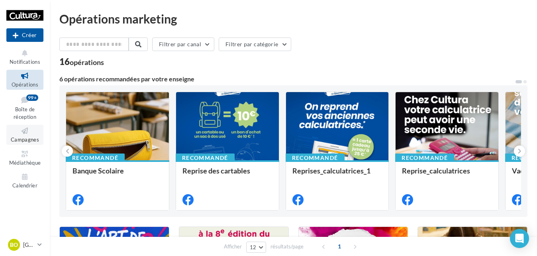  Describe the element at coordinates (255, 44) in the screenshot. I see `button: Filtrer par catégorie` at that location.